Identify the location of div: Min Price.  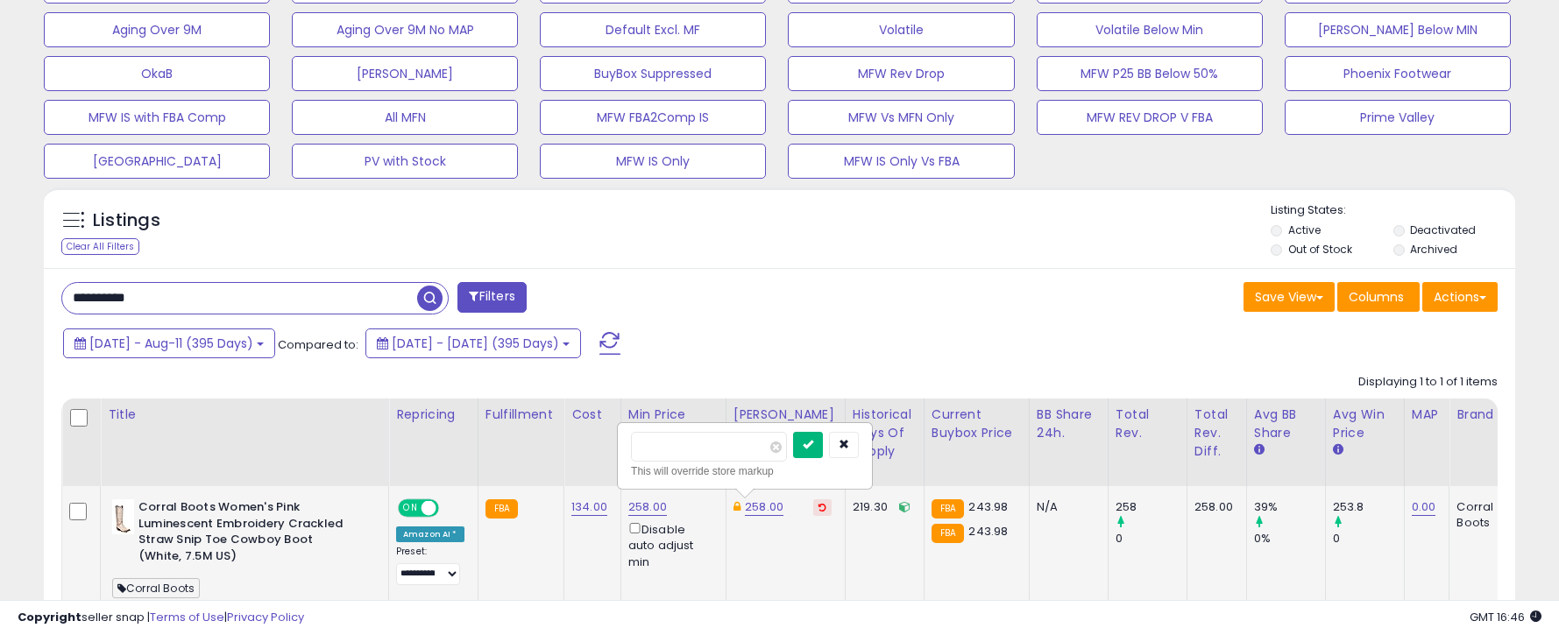
(673, 414).